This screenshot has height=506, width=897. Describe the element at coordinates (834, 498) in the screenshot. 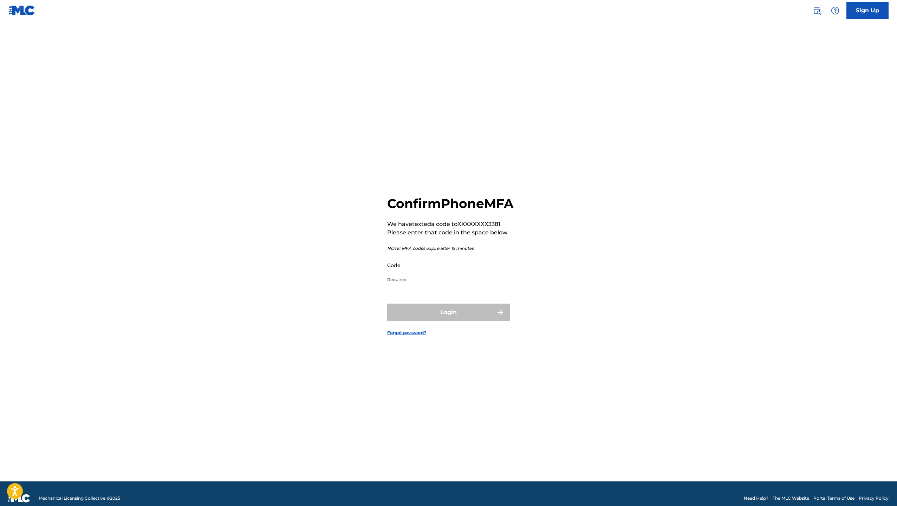

I see `a: Portal Terms of Use` at that location.